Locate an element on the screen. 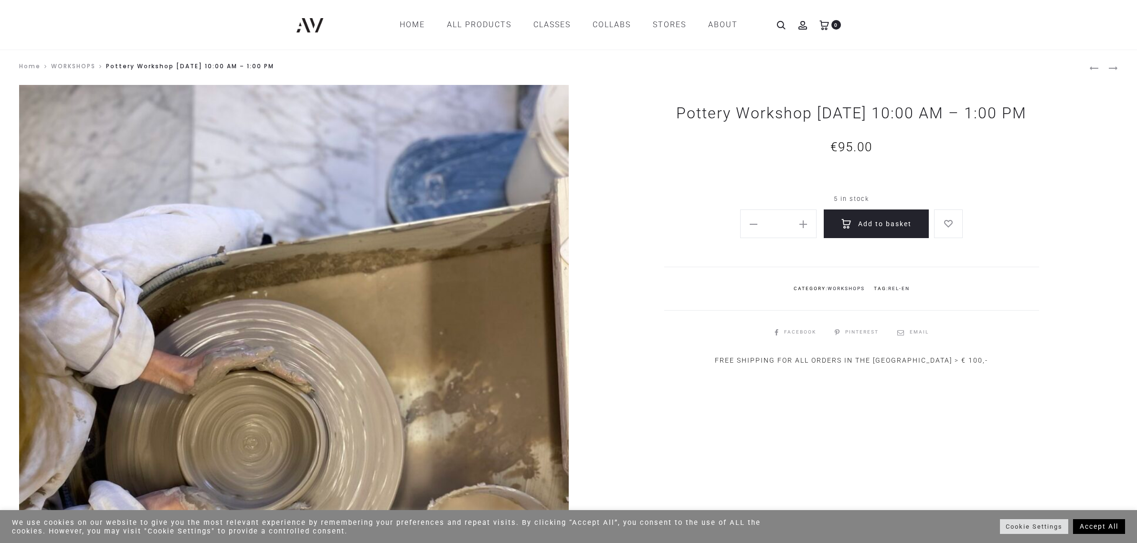 The image size is (1137, 543). span: Category: is located at coordinates (829, 288).